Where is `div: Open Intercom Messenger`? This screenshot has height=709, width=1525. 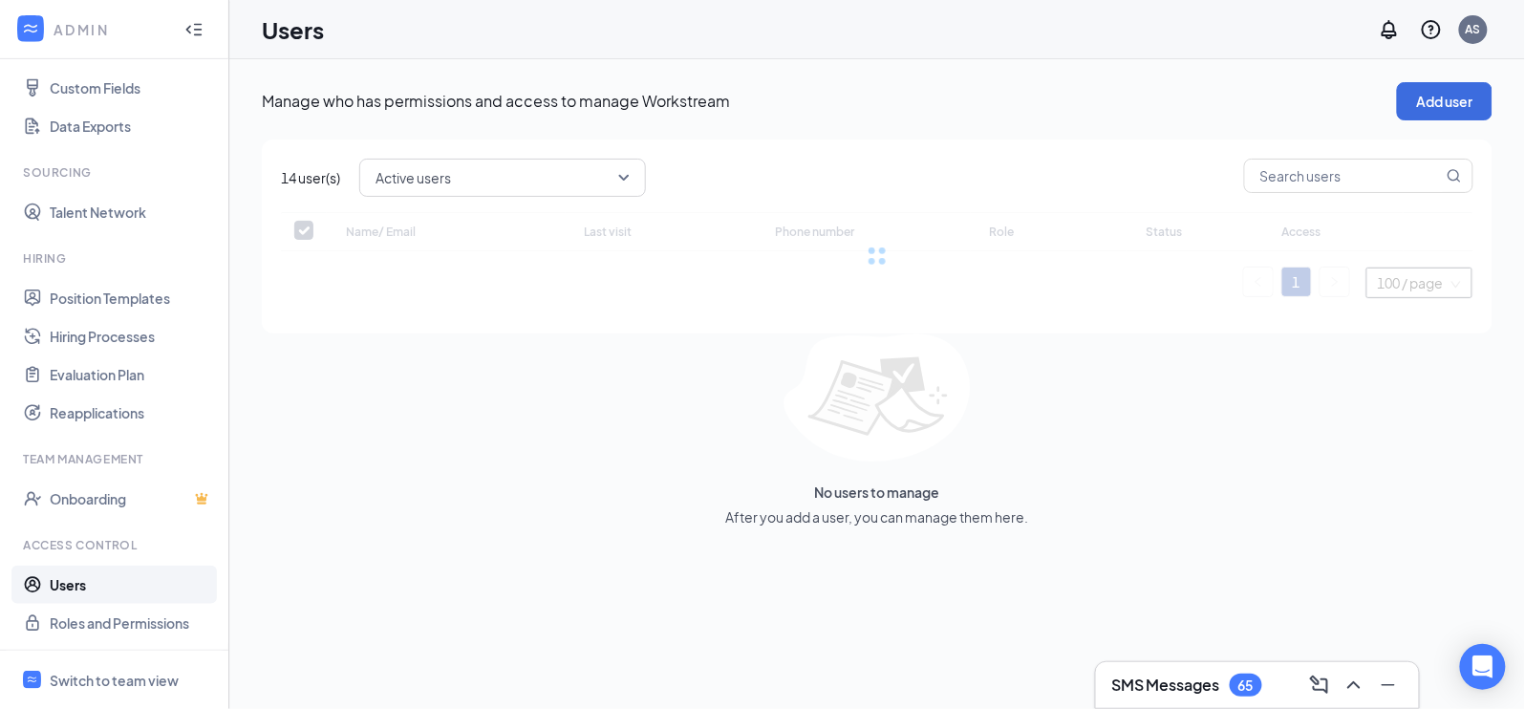
div: Open Intercom Messenger is located at coordinates (1483, 667).